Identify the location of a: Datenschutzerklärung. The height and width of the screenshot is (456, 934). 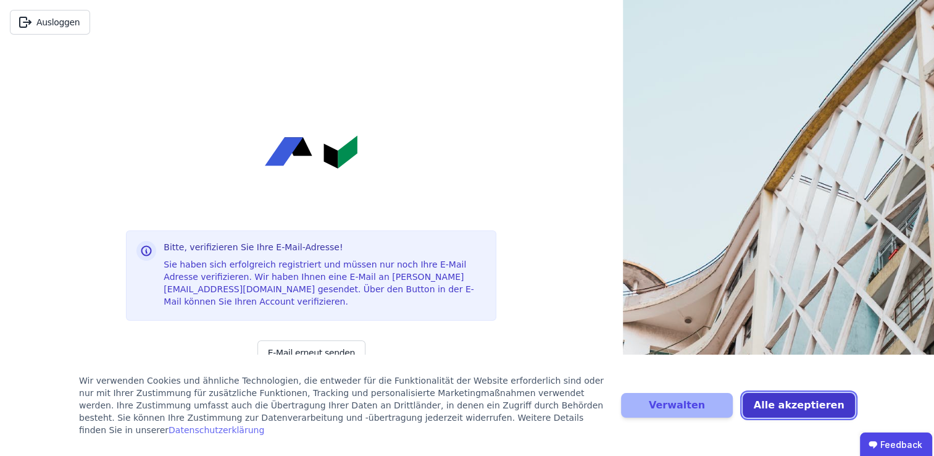
(216, 430).